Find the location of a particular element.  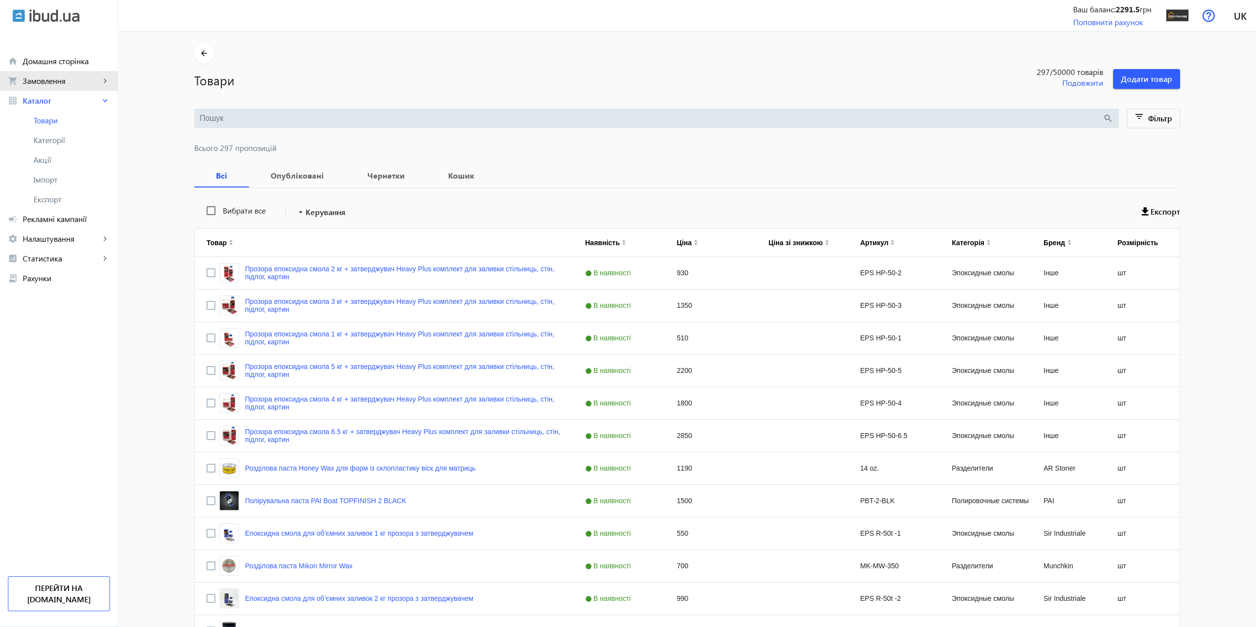

mat-icon: search is located at coordinates (1109, 118).